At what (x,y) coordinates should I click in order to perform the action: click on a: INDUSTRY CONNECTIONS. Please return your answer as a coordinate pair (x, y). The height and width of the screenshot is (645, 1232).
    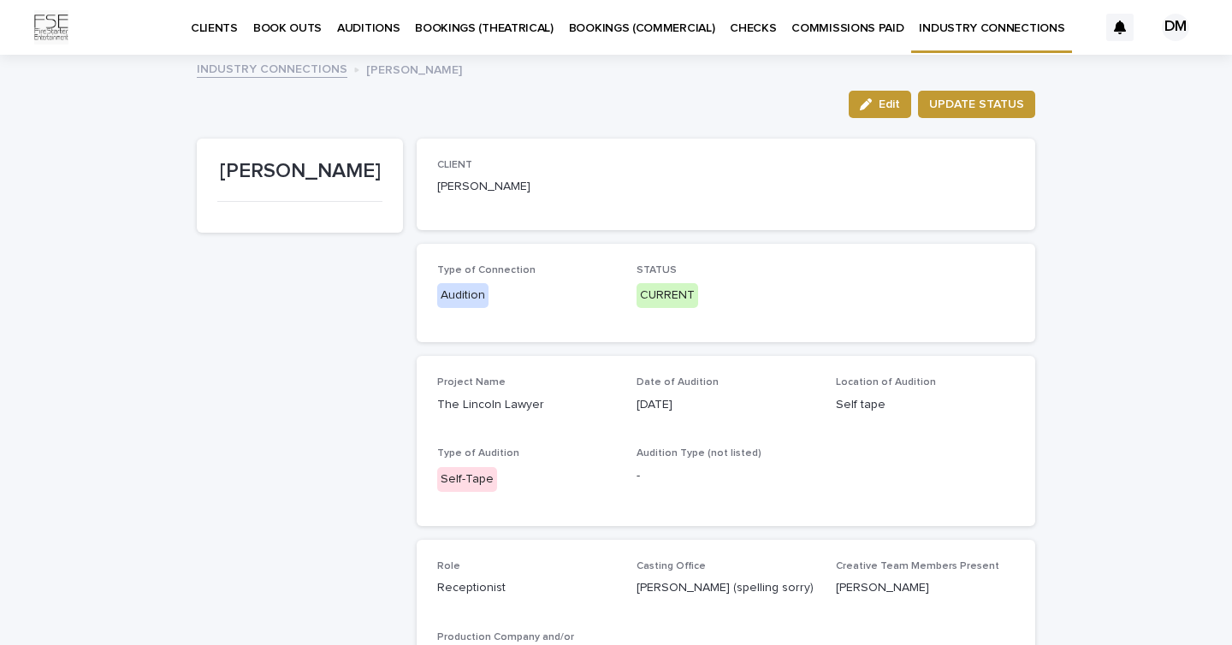
    Looking at the image, I should click on (272, 68).